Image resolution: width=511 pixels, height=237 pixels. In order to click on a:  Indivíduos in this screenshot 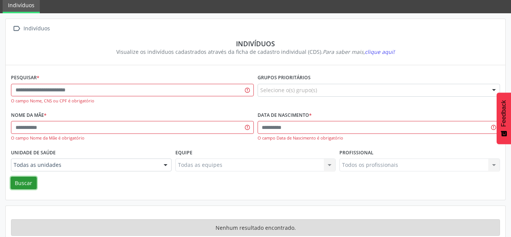, I will do `click(31, 28)`.